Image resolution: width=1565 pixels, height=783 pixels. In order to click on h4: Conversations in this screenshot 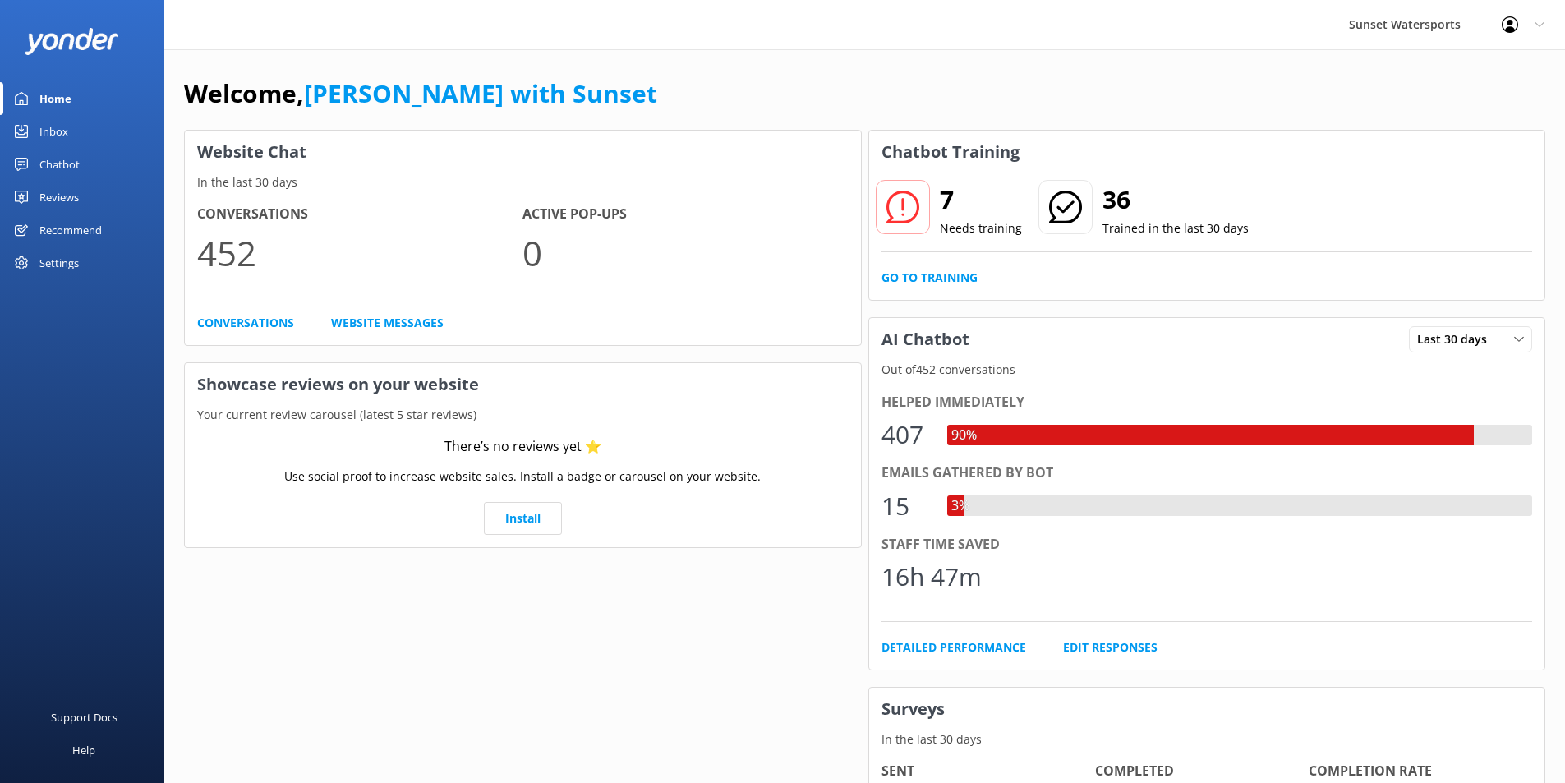, I will do `click(360, 214)`.